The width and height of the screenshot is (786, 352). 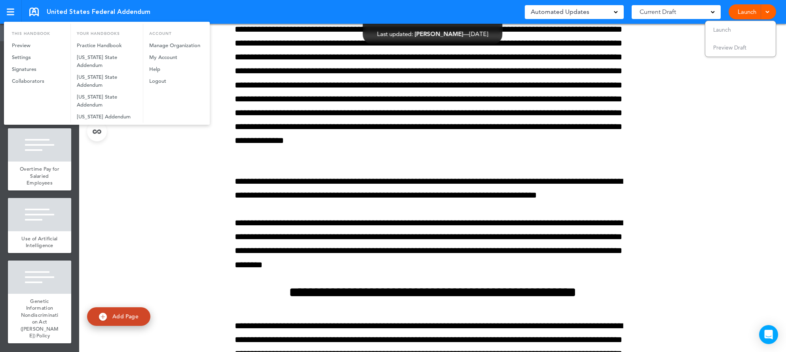 What do you see at coordinates (38, 32) in the screenshot?
I see `li: This handbook` at bounding box center [38, 32].